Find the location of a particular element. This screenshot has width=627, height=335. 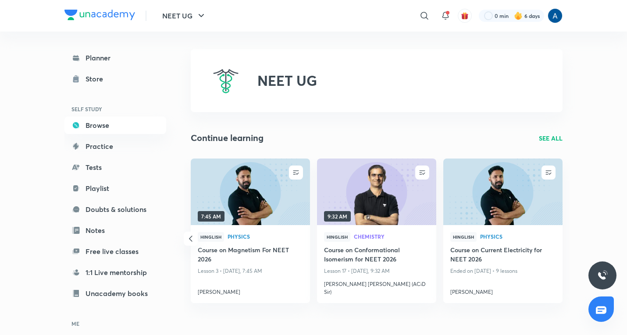

button: avatar is located at coordinates (465, 16).